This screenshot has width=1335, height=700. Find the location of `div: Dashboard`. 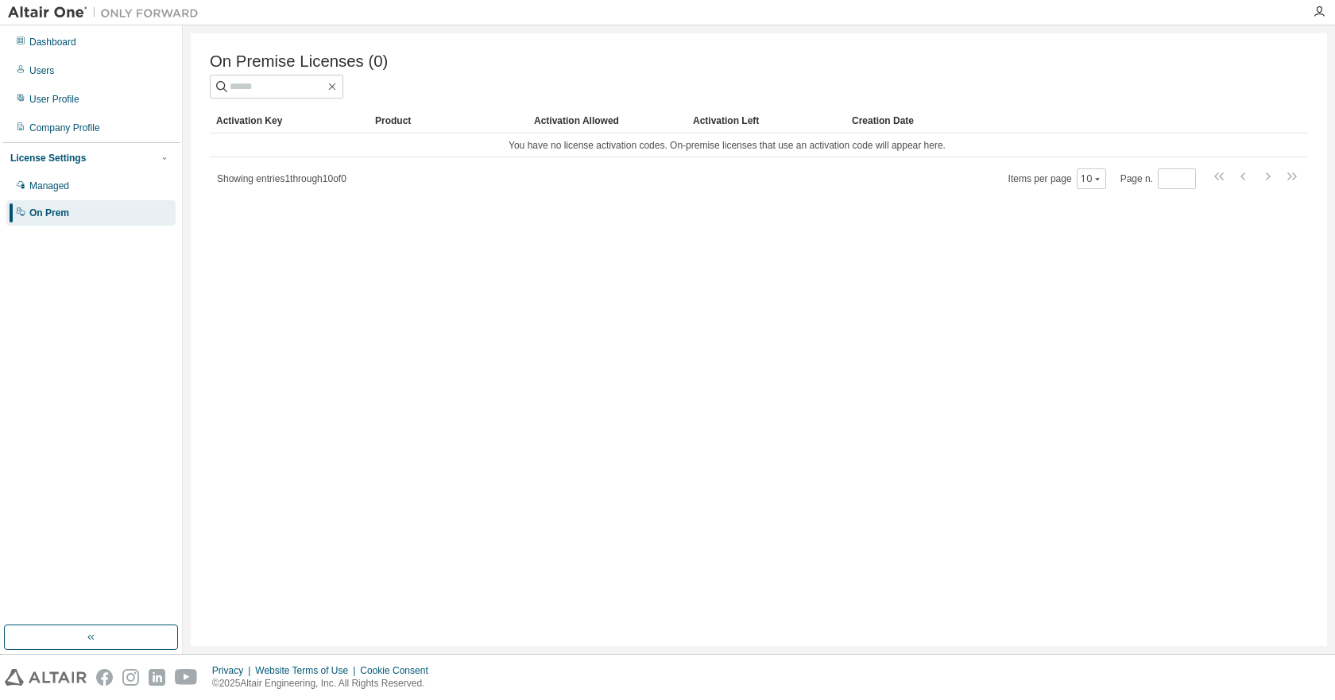

div: Dashboard is located at coordinates (52, 42).